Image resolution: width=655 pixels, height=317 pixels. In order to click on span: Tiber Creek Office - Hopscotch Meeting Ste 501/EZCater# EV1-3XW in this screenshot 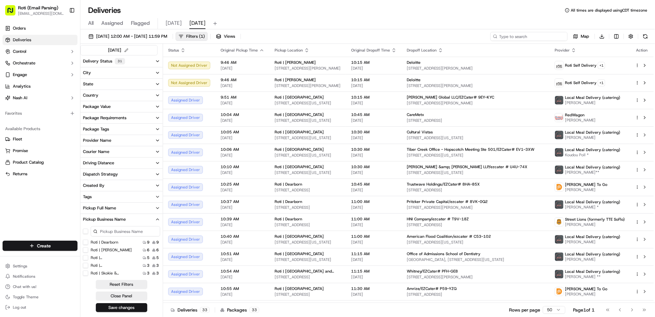, I will do `click(471, 149)`.